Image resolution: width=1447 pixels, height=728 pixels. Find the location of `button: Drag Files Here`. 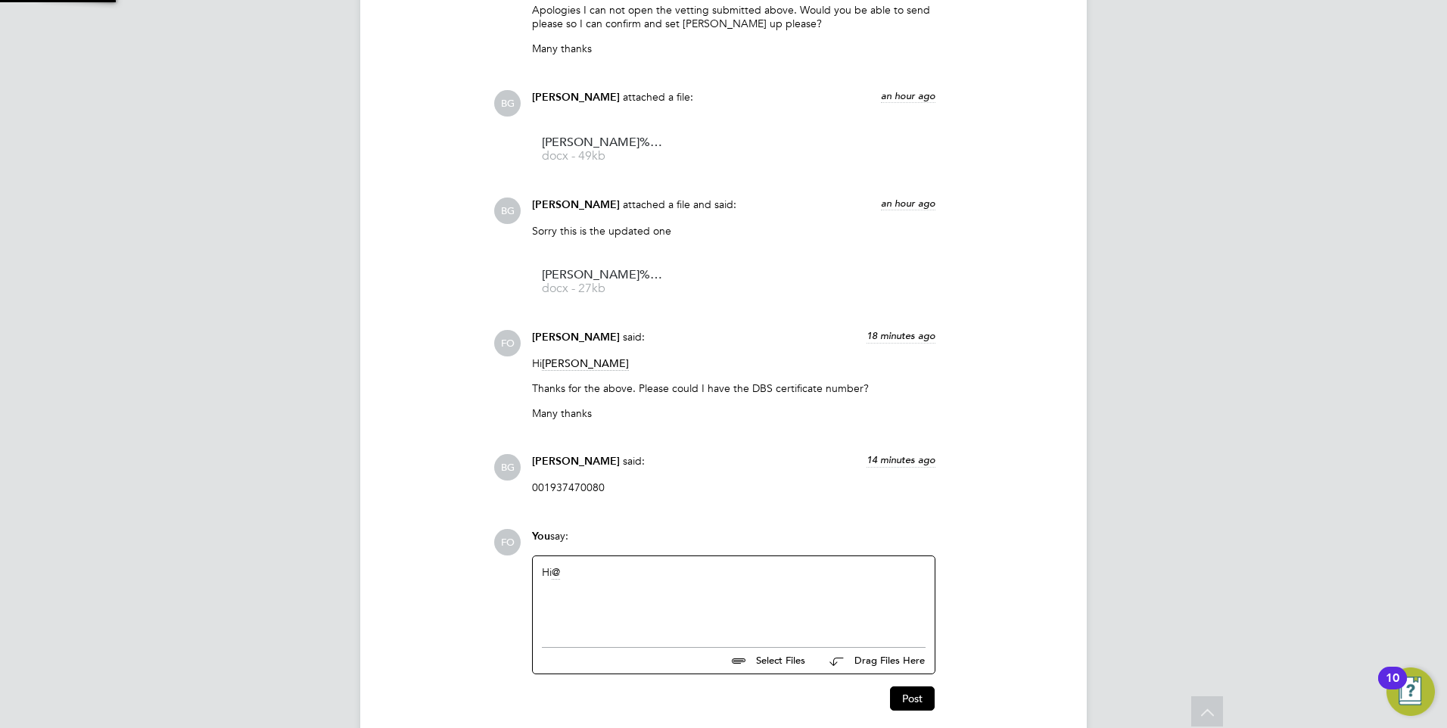

button: Drag Files Here is located at coordinates (871, 661).